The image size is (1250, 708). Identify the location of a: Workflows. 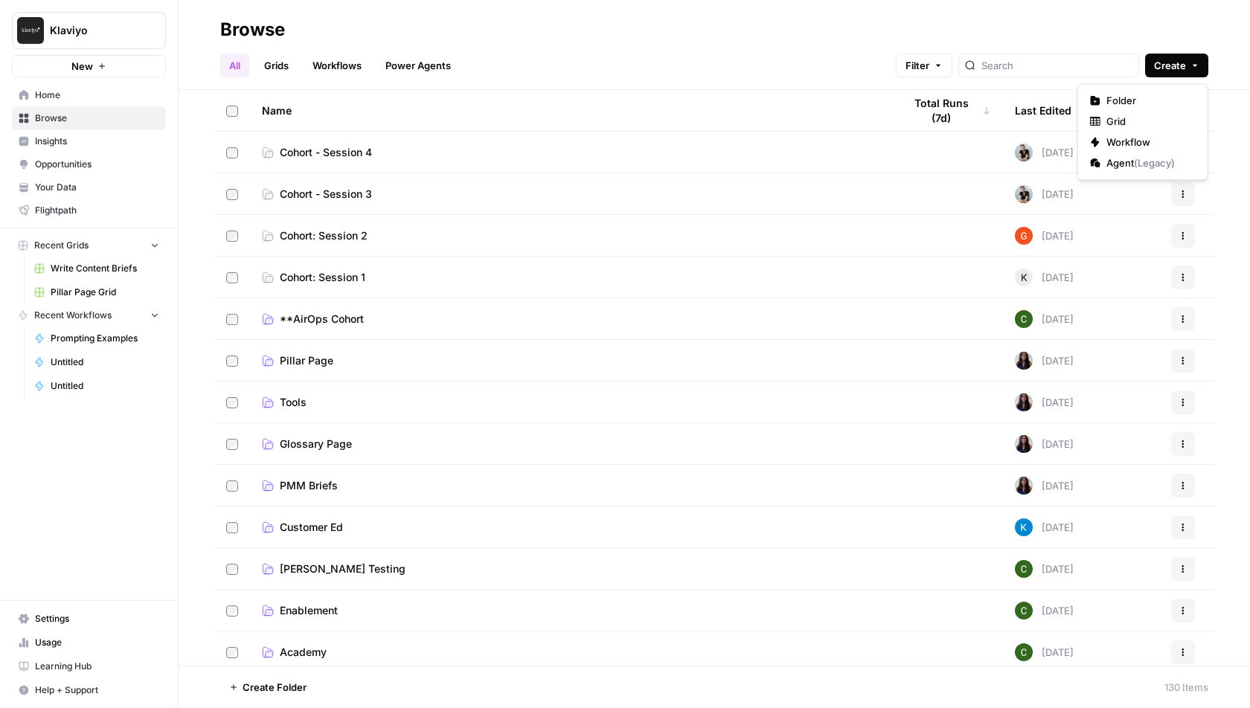
(337, 65).